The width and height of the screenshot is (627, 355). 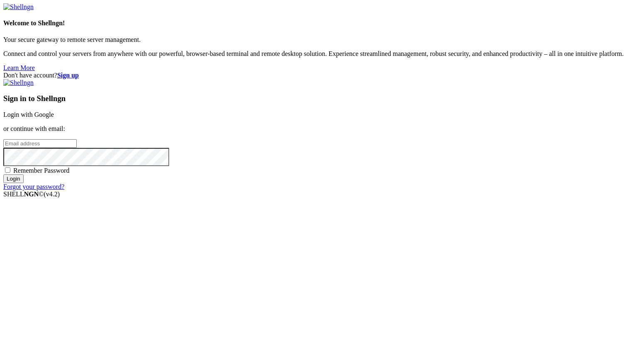 What do you see at coordinates (31, 194) in the screenshot?
I see `b: NGN` at bounding box center [31, 194].